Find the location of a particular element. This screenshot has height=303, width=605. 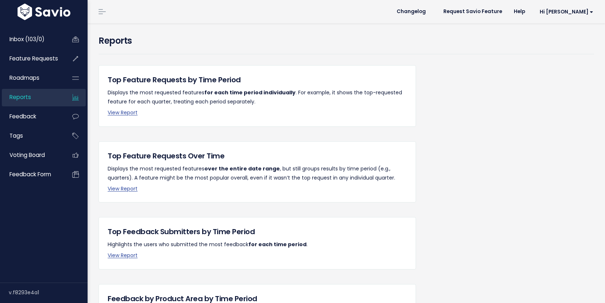

a: Inbox (103/0) is located at coordinates (31, 39).